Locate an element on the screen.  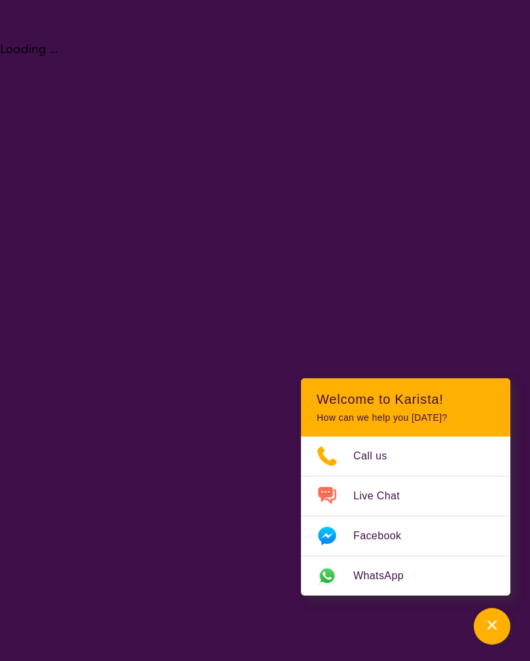
div: Channel Menu is located at coordinates (406, 487).